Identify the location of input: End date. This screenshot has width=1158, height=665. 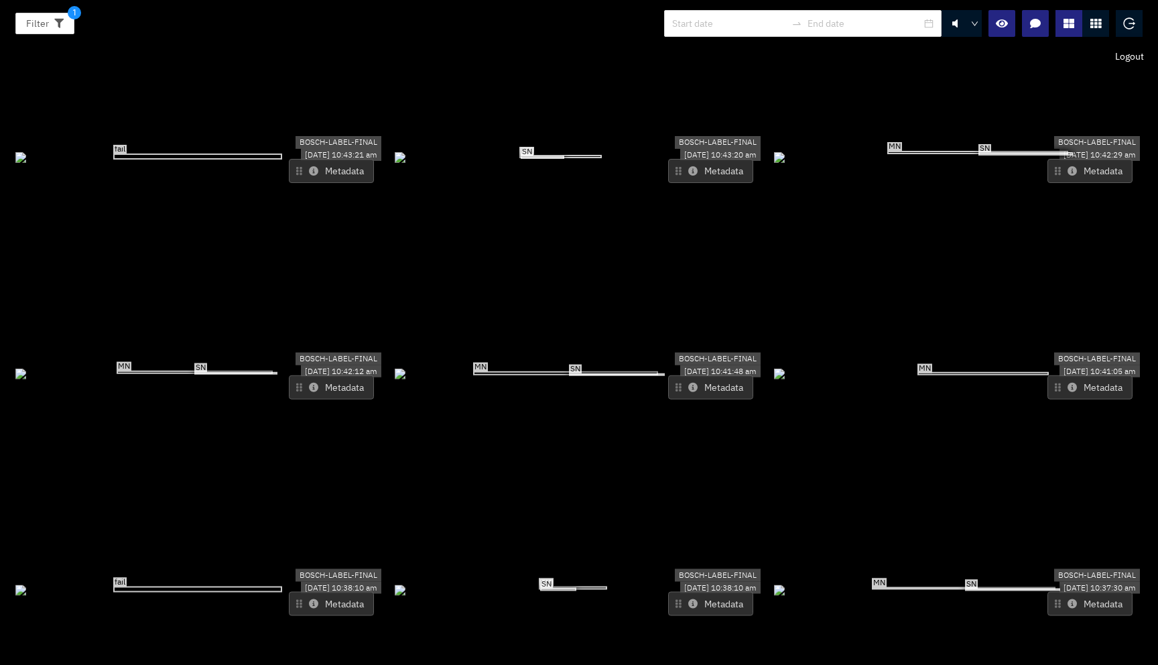
(864, 23).